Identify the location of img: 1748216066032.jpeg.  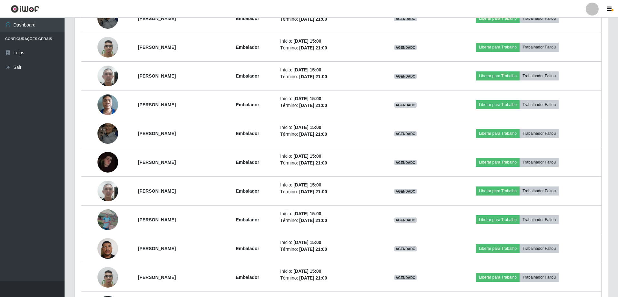
(108, 219).